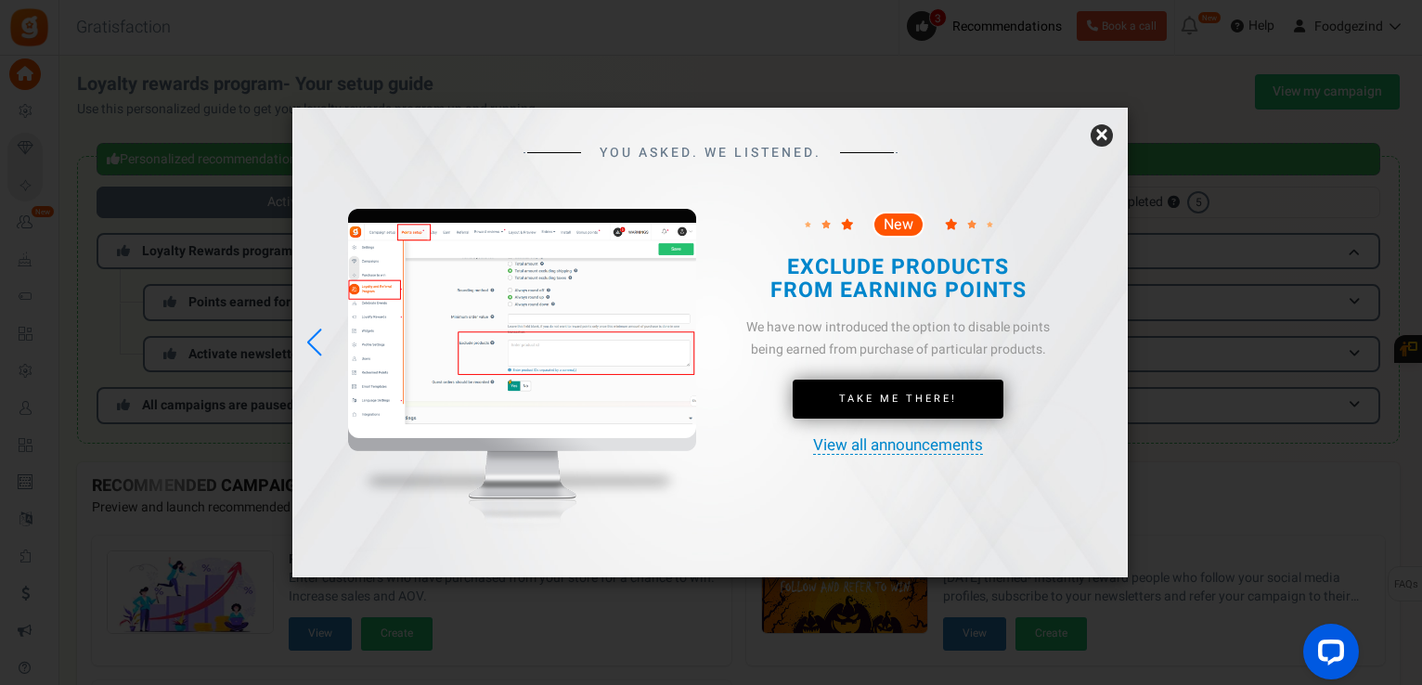 This screenshot has width=1422, height=685. What do you see at coordinates (898, 399) in the screenshot?
I see `a: Take Me There!` at bounding box center [898, 399].